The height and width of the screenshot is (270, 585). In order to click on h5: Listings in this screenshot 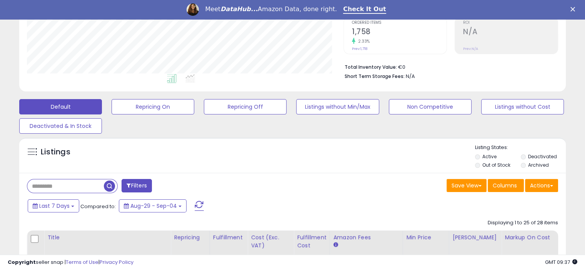, I will do `click(55, 152)`.